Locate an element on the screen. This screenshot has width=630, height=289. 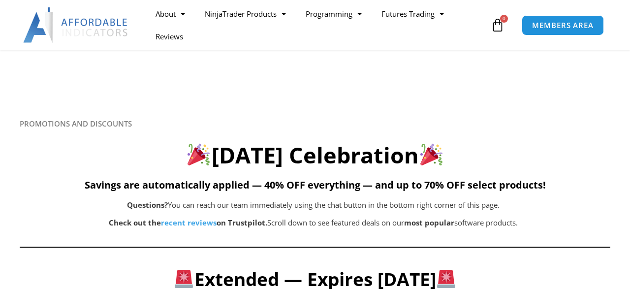
h6: PROMOTIONS AND DISCOUNTS is located at coordinates (315, 124).